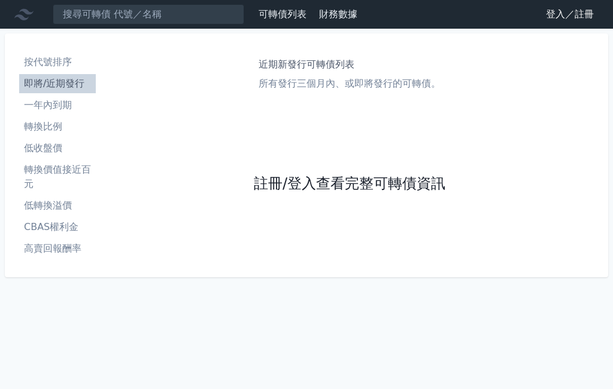  What do you see at coordinates (338, 14) in the screenshot?
I see `a: 財務數據` at bounding box center [338, 14].